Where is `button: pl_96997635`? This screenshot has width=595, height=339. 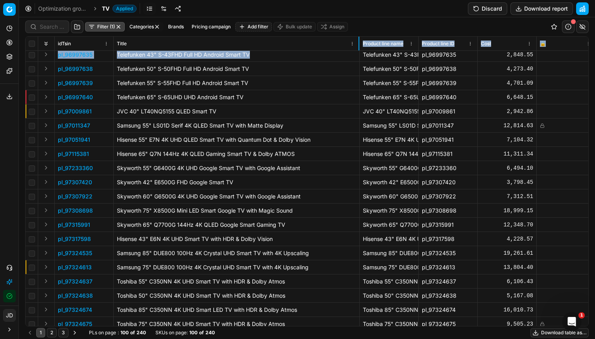
button: pl_96997635 is located at coordinates (75, 55).